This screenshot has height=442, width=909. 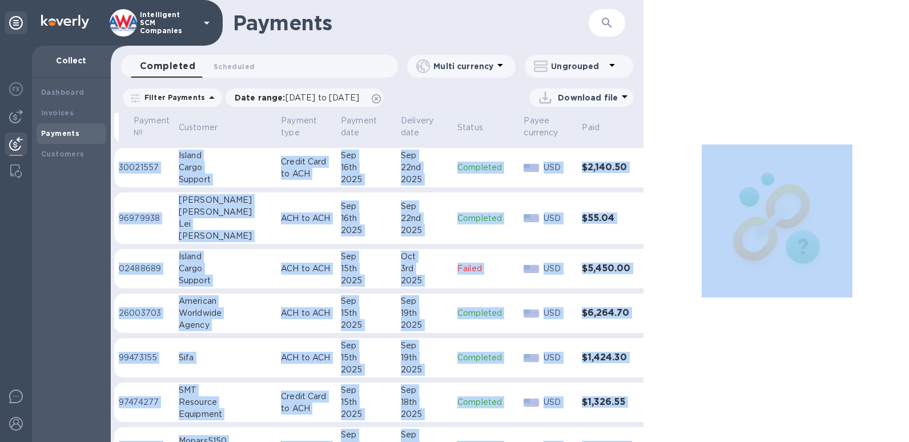 I want to click on h3: $1,326.55, so click(x=606, y=402).